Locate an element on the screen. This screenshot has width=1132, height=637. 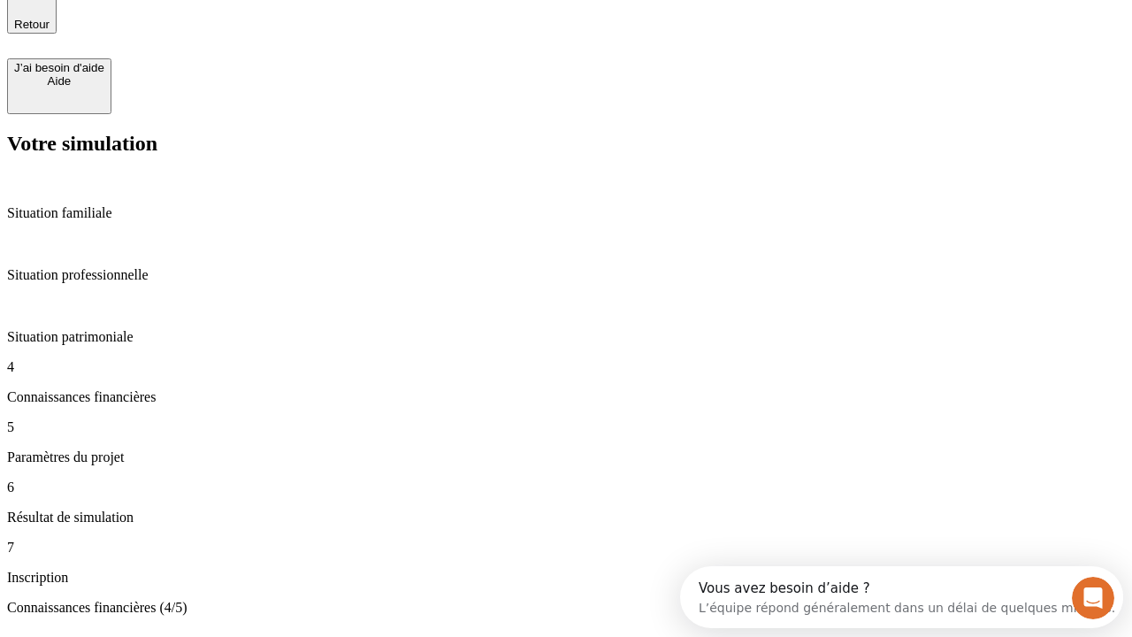
p: 4 is located at coordinates (566, 367).